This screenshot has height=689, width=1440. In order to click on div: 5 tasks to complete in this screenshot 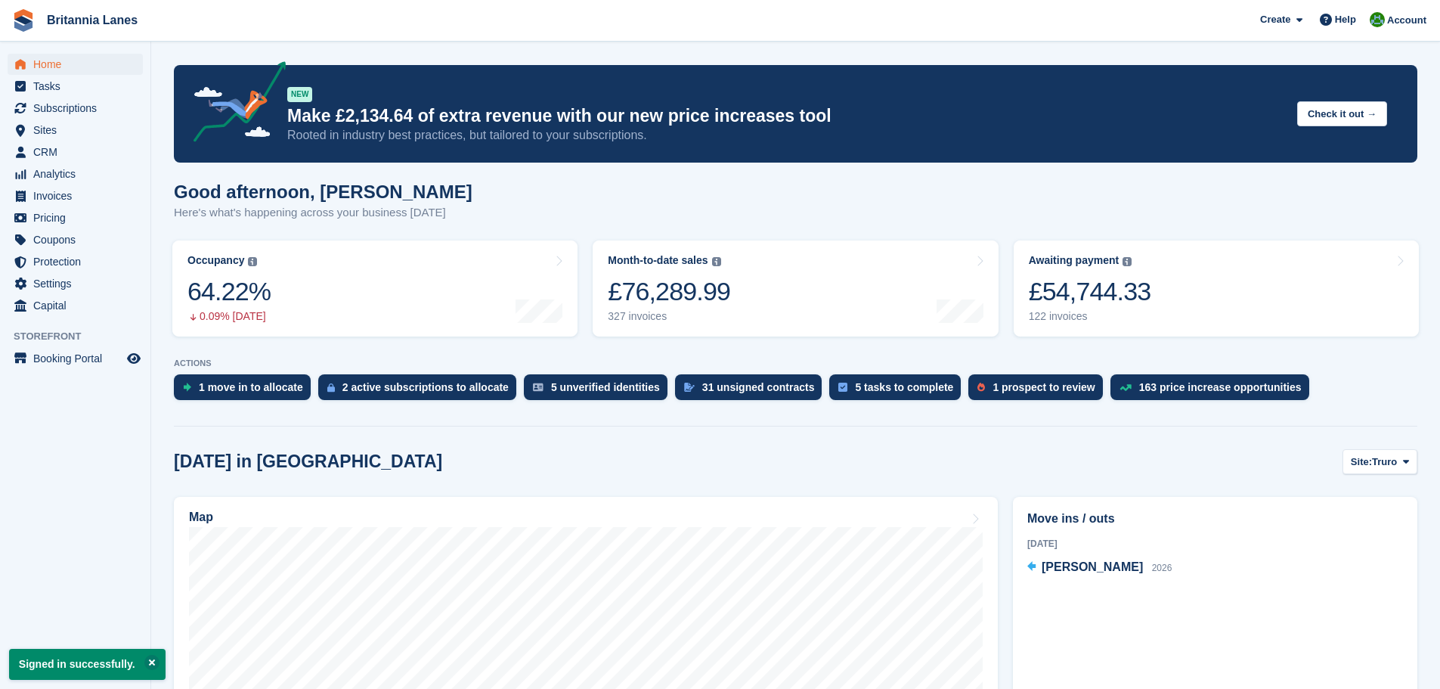, I will do `click(904, 387)`.